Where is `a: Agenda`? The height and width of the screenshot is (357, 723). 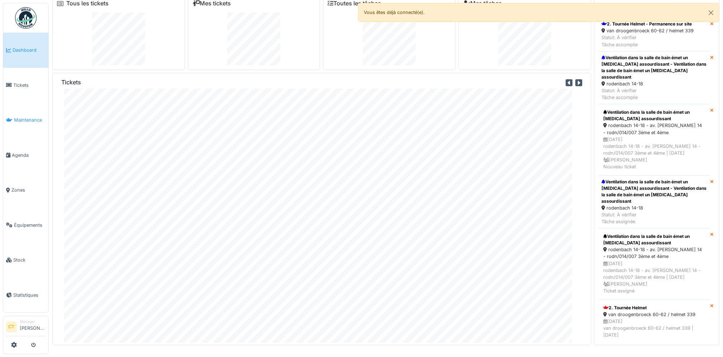 a: Agenda is located at coordinates (26, 155).